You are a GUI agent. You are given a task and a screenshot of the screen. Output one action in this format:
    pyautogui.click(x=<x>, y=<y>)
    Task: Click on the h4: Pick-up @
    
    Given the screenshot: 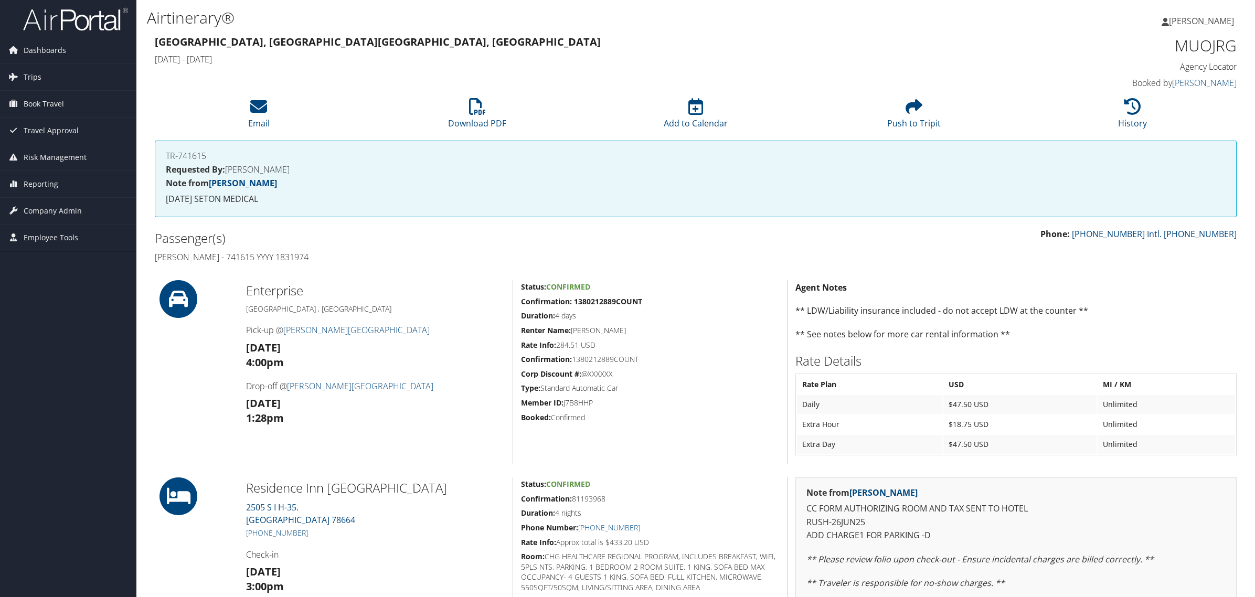 What is the action you would take?
    pyautogui.click(x=375, y=330)
    